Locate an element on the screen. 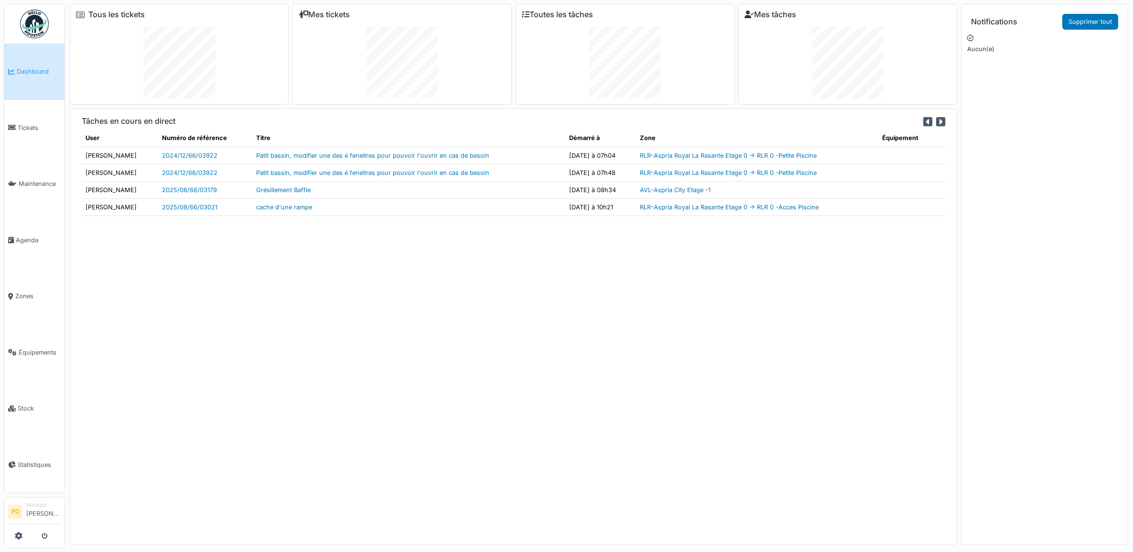 Image resolution: width=1133 pixels, height=552 pixels. span: Tickets is located at coordinates (39, 128).